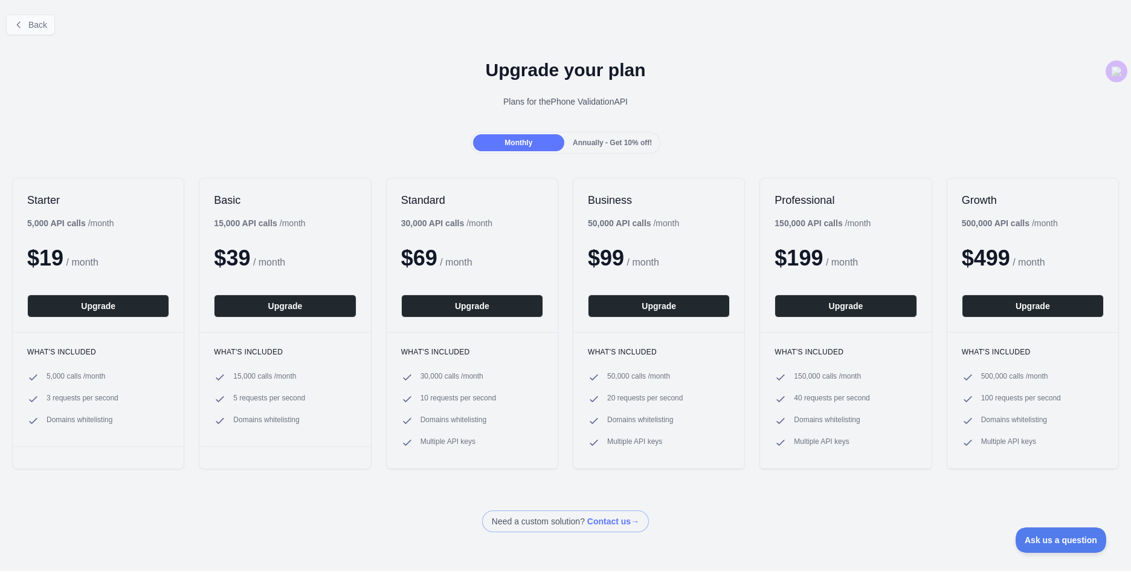 The width and height of the screenshot is (1131, 577). What do you see at coordinates (809, 223) in the screenshot?
I see `b: 150,000 API calls` at bounding box center [809, 223].